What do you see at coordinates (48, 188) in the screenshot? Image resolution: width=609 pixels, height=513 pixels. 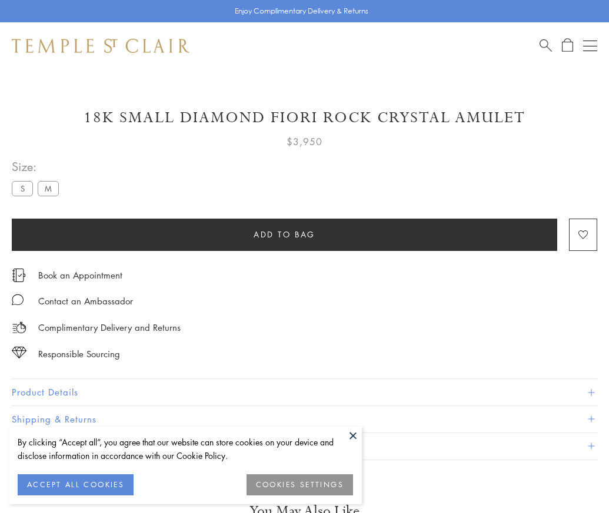 I see `label: M` at bounding box center [48, 188].